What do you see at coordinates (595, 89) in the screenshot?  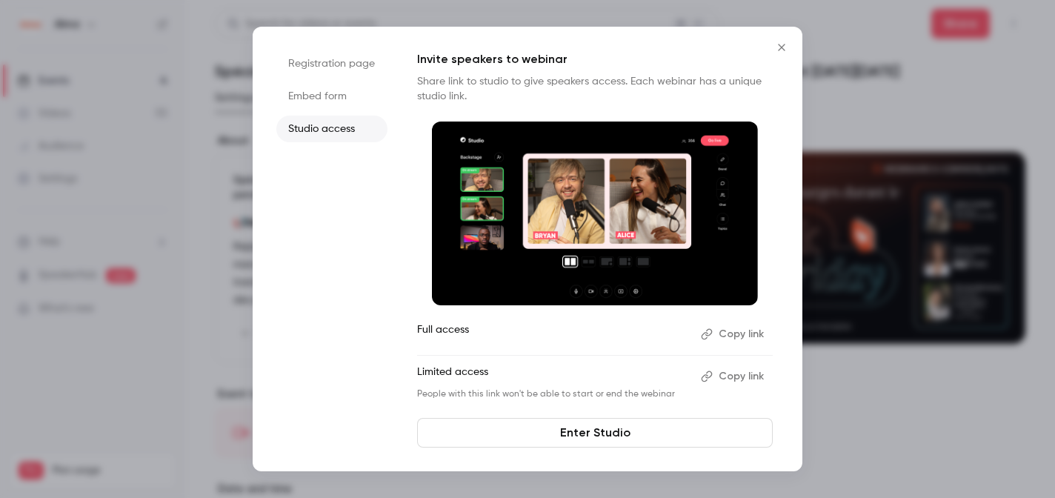 I see `p: Share link to studio to give speakers access. Each webinar has a unique studio link.` at bounding box center [595, 89].